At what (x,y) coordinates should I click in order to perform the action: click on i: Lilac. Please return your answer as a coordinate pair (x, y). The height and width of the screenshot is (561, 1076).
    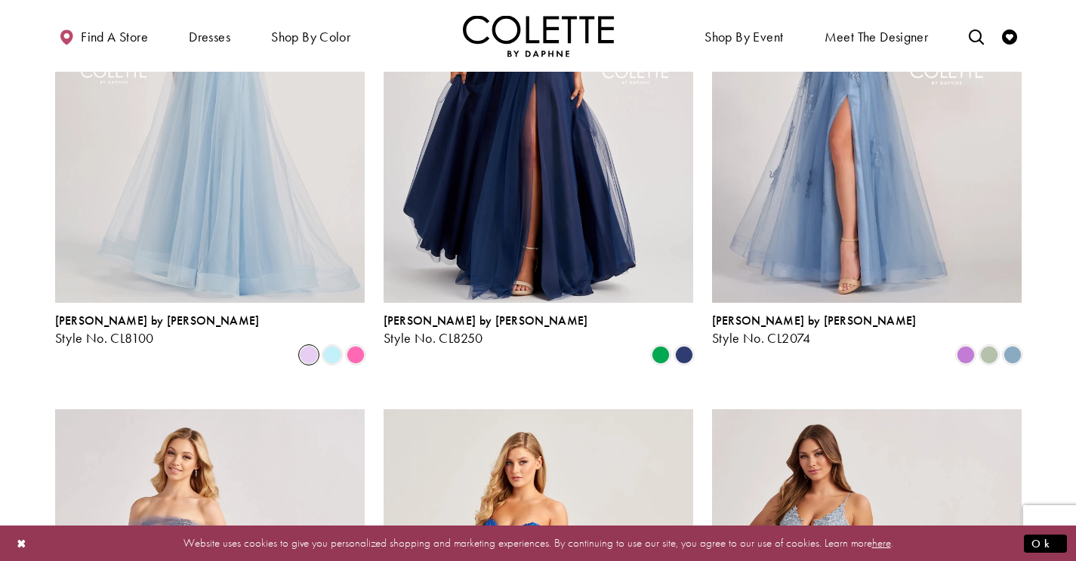
    Looking at the image, I should click on (309, 355).